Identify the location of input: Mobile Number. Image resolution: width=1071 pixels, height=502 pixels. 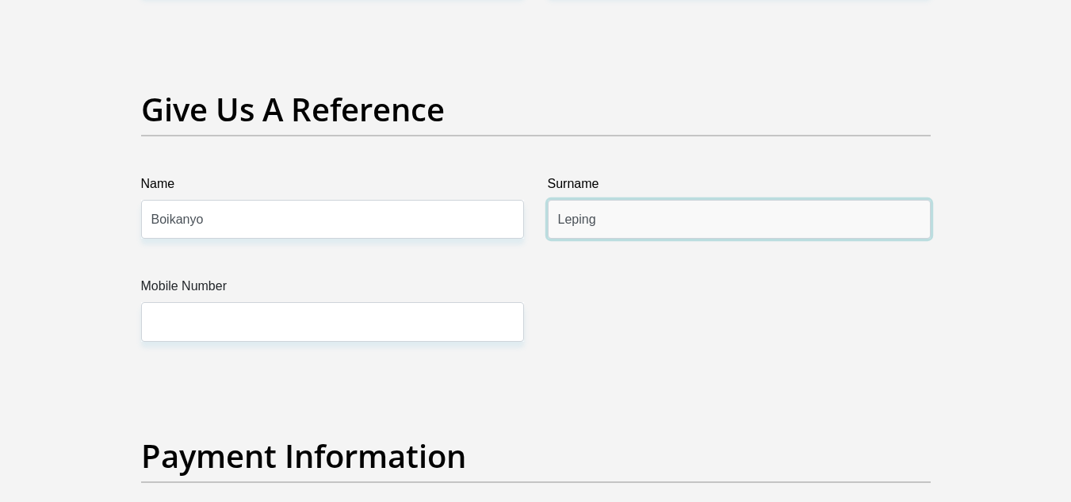
(332, 321).